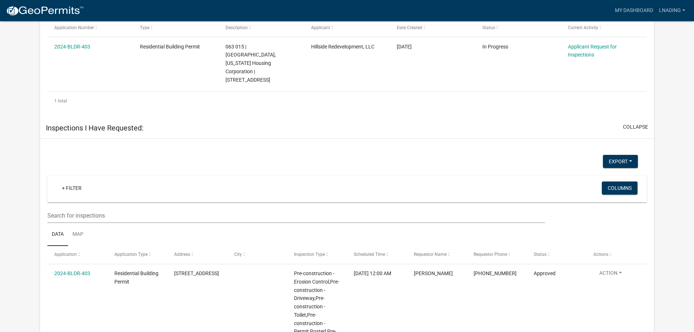 The width and height of the screenshot is (694, 332). Describe the element at coordinates (495, 47) in the screenshot. I see `span: In Progress` at that location.